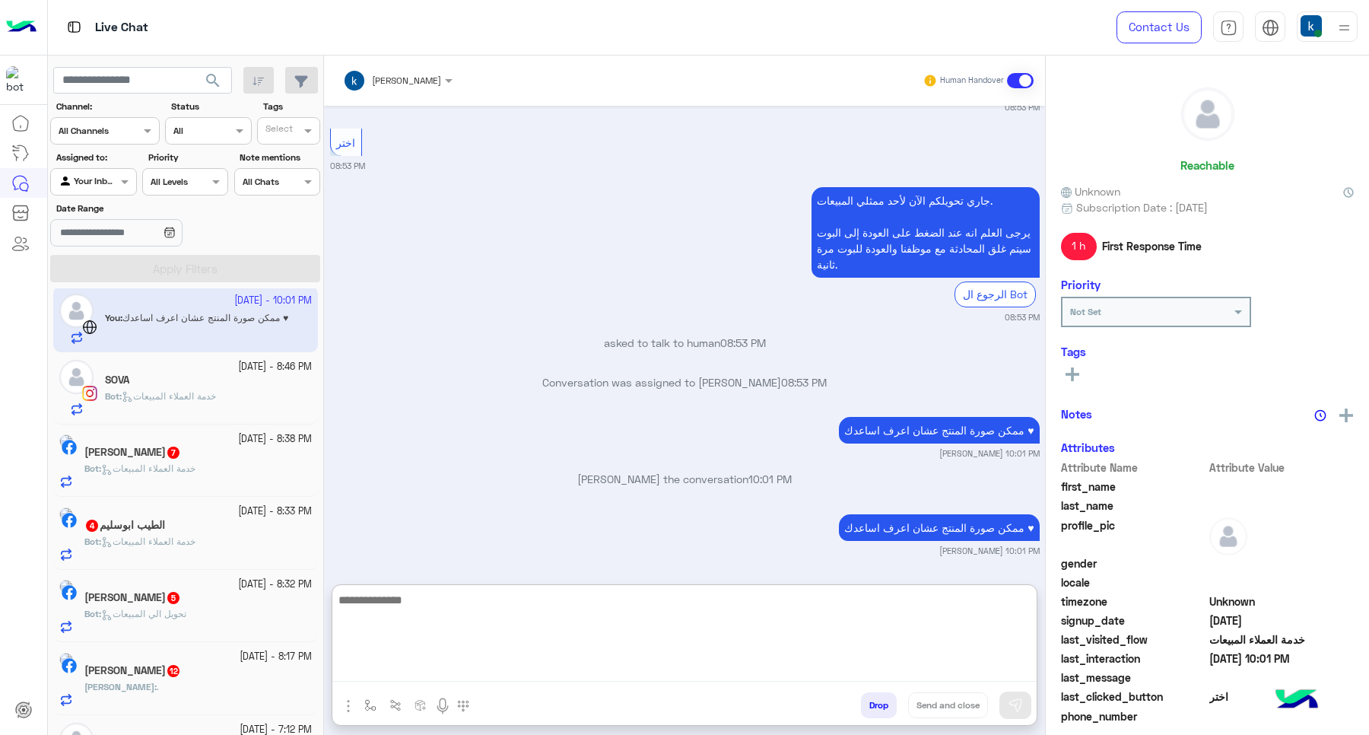 The width and height of the screenshot is (1369, 735). I want to click on span: timezone, so click(1133, 601).